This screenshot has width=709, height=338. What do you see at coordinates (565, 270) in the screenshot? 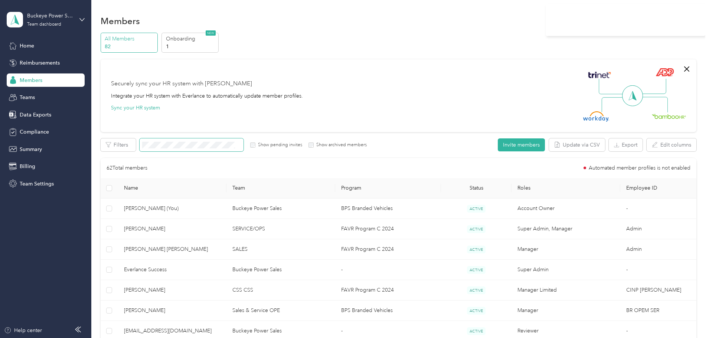
I see `td: Super Admin` at bounding box center [565, 270].